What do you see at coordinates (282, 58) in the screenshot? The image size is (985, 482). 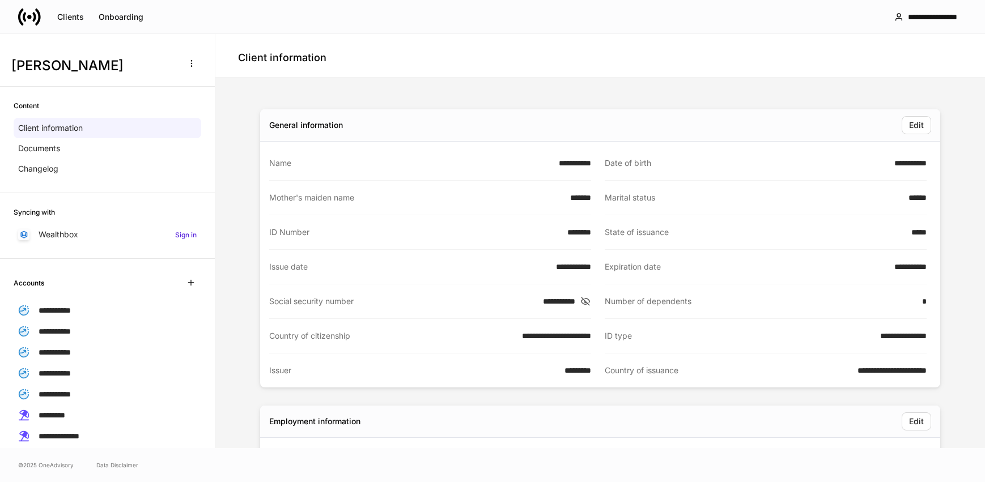 I see `h4: Client information` at bounding box center [282, 58].